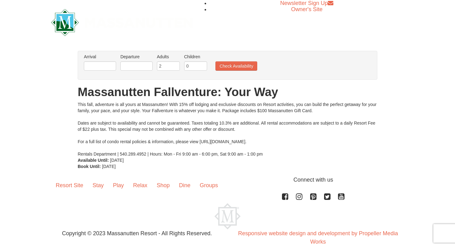  Describe the element at coordinates (227, 180) in the screenshot. I see `p: Connect with us` at that location.